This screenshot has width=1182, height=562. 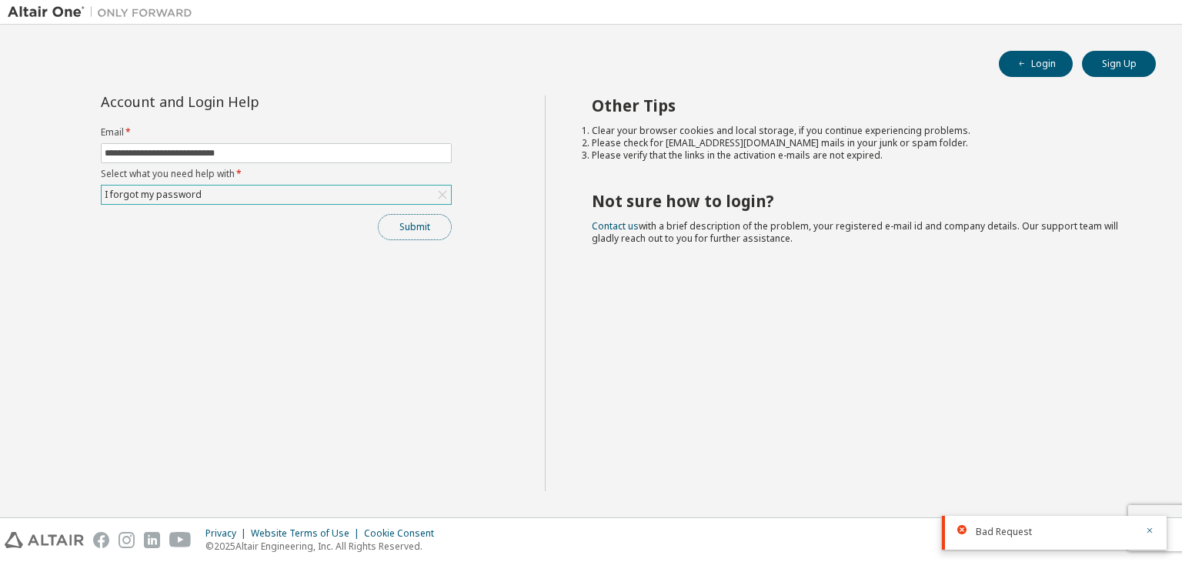 What do you see at coordinates (415, 227) in the screenshot?
I see `button: Submit` at bounding box center [415, 227].